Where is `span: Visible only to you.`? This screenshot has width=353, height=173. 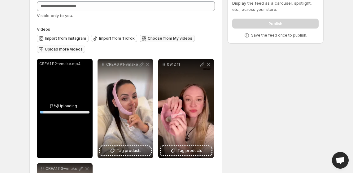
span: Visible only to you. is located at coordinates (55, 15).